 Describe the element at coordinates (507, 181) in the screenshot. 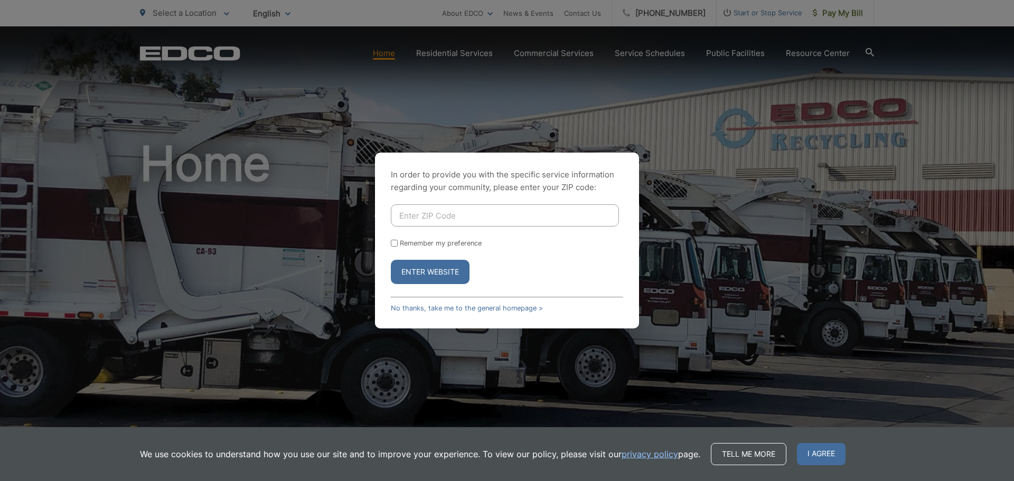

I see `p: In order to provide you with the specific service information regarding your community, please en...` at that location.